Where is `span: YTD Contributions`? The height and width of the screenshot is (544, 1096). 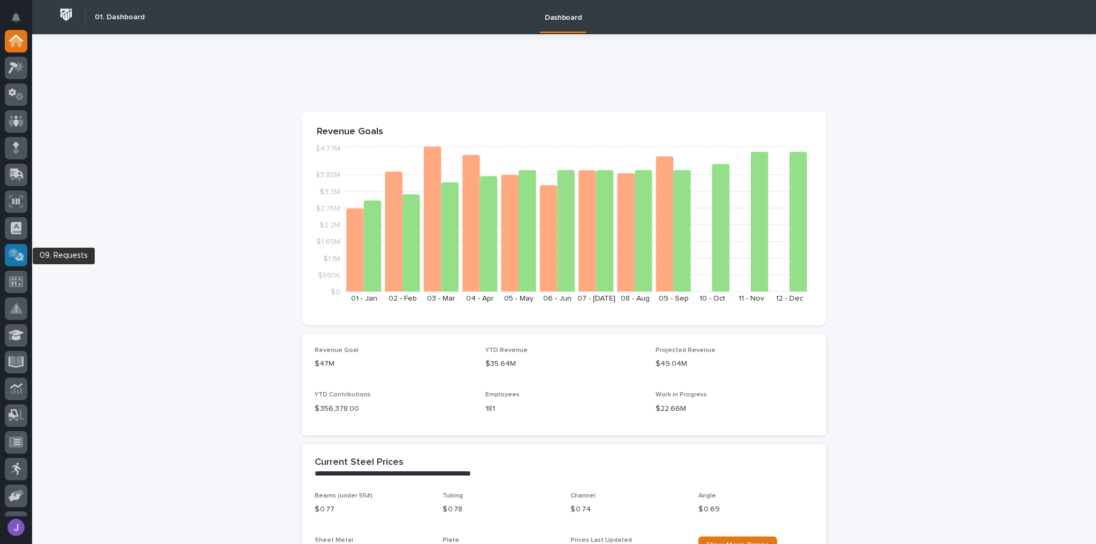
span: YTD Contributions is located at coordinates (342, 395).